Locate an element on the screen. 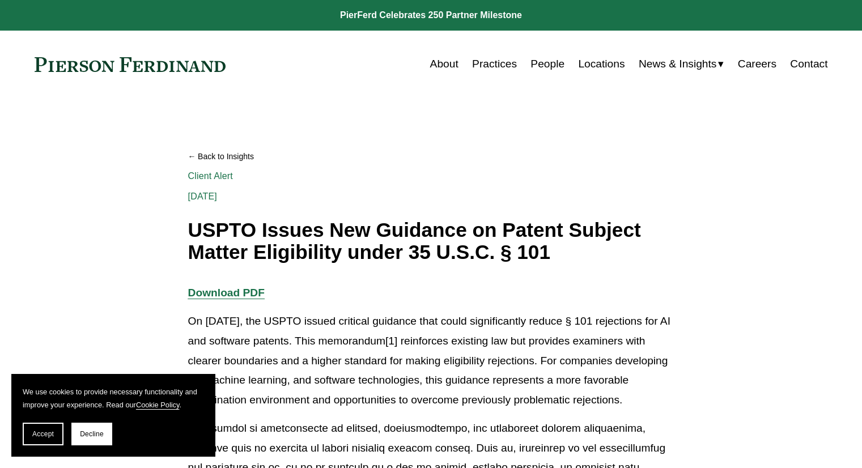 This screenshot has width=862, height=468. button: Accept is located at coordinates (43, 434).